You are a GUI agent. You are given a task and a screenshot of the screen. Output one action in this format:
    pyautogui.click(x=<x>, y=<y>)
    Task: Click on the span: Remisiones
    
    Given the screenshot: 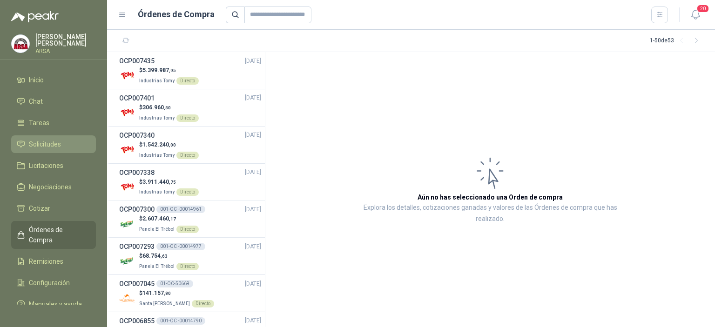 What is the action you would take?
    pyautogui.click(x=46, y=261)
    